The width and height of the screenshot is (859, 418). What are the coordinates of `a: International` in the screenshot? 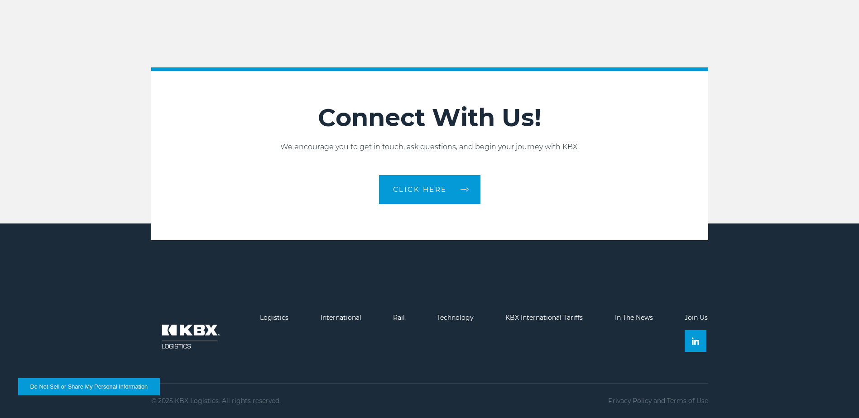 It's located at (341, 318).